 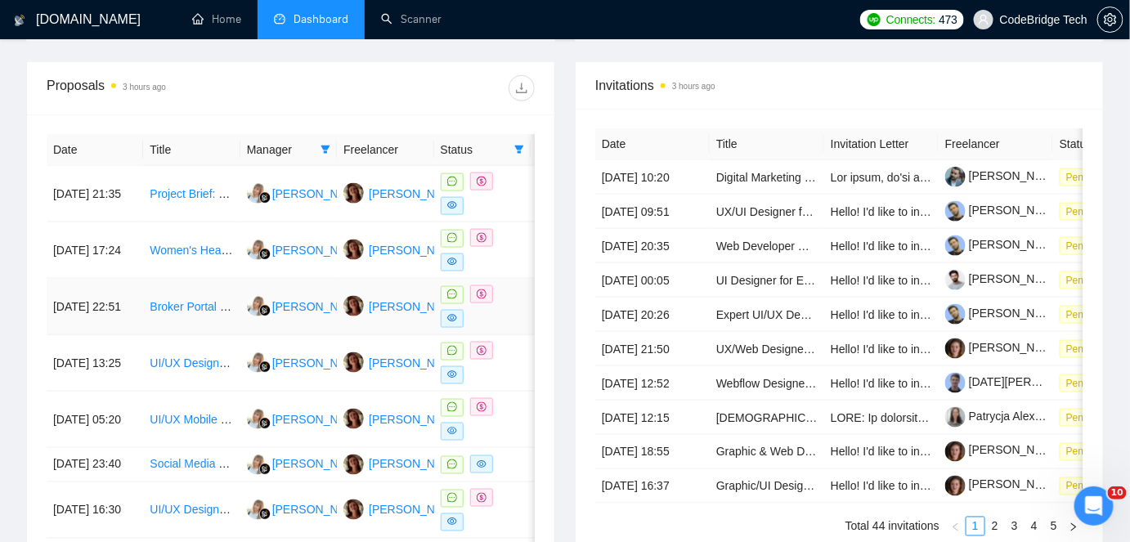 I want to click on td: Broker Portal Design (UI/UX) for Insurance Products, so click(x=191, y=307).